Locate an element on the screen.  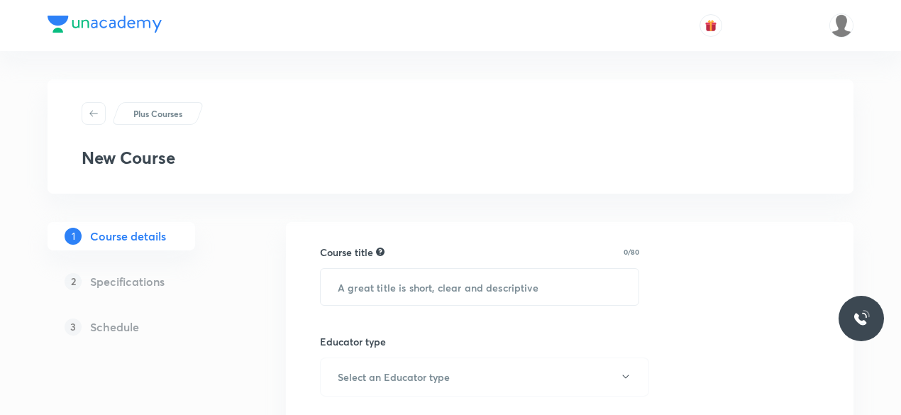
p: 0/80 is located at coordinates (632, 252).